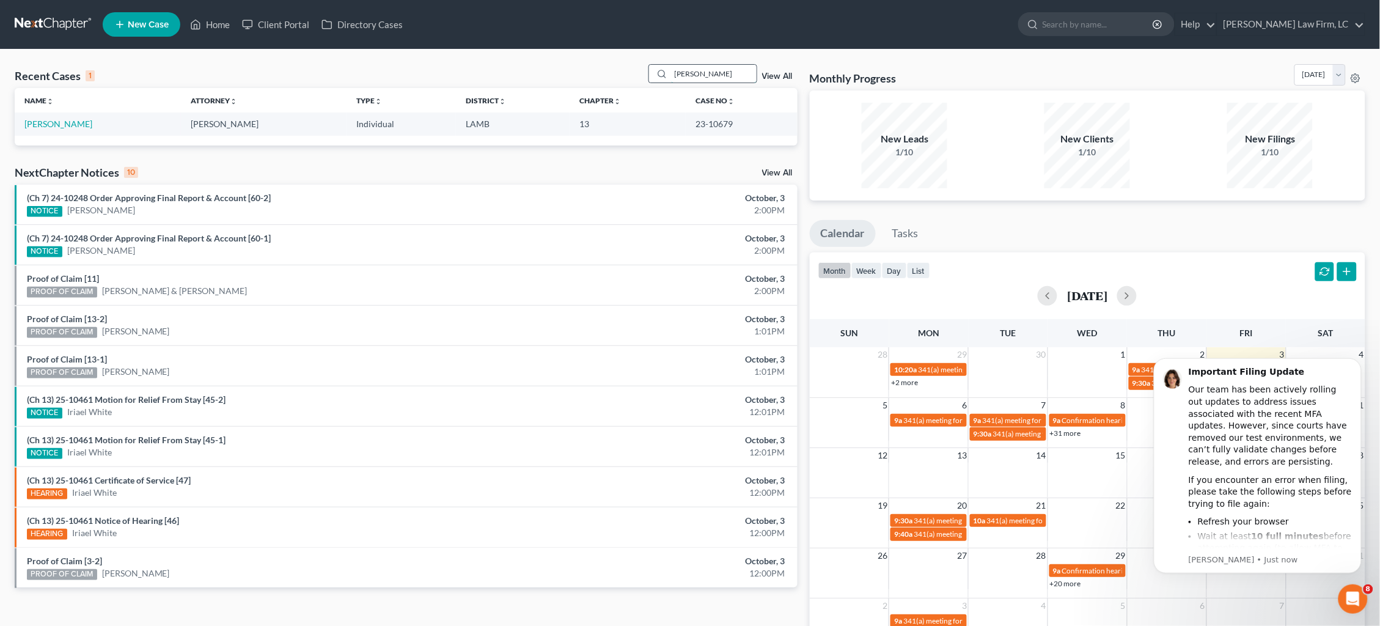 This screenshot has width=1380, height=626. I want to click on span: 3, so click(965, 606).